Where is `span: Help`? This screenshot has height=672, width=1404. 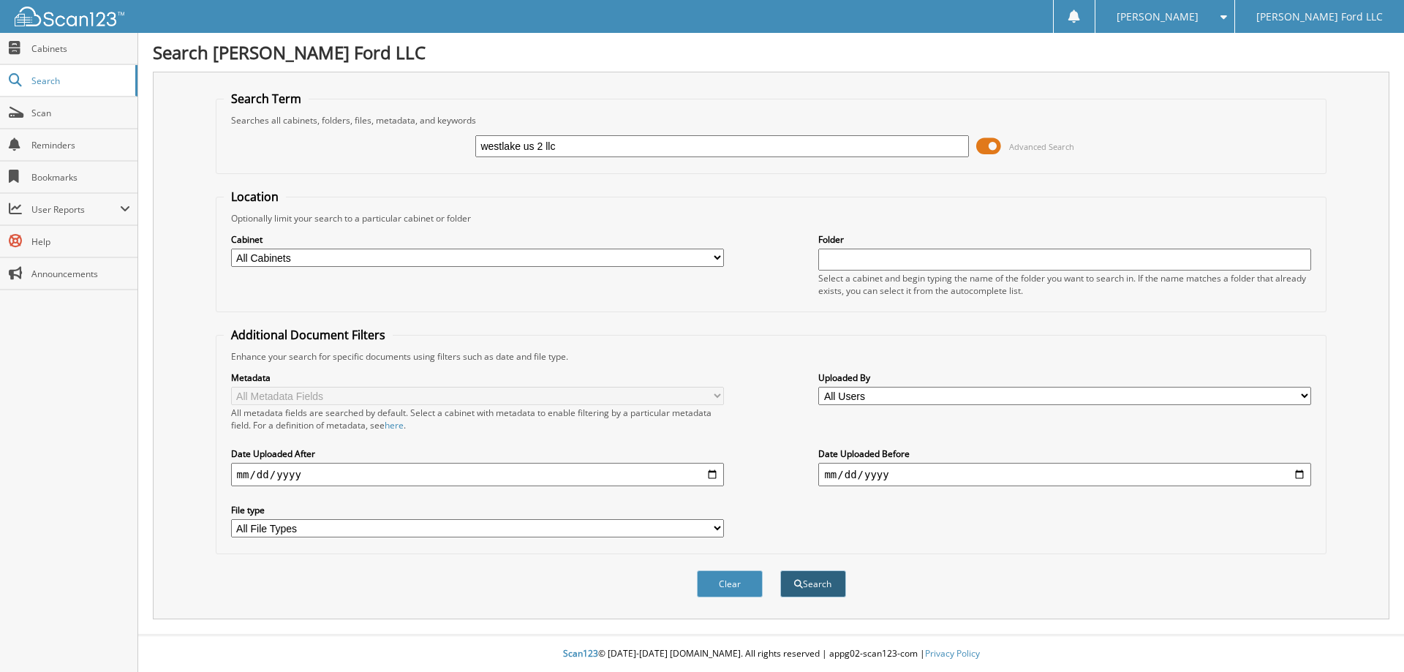
span: Help is located at coordinates (80, 241).